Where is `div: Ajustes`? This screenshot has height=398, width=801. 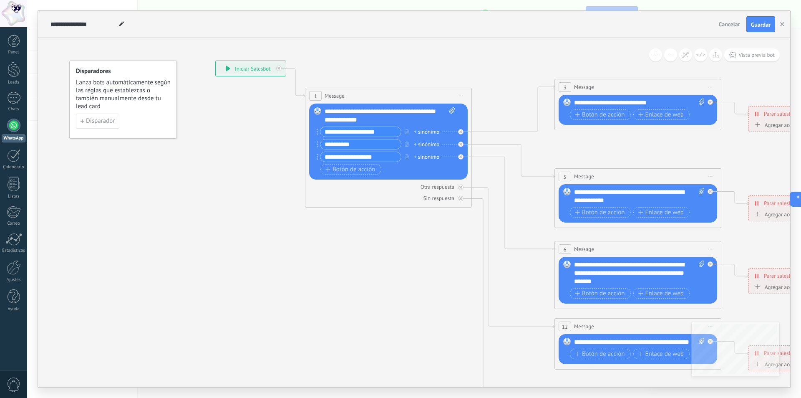
div: Ajustes is located at coordinates (14, 279).